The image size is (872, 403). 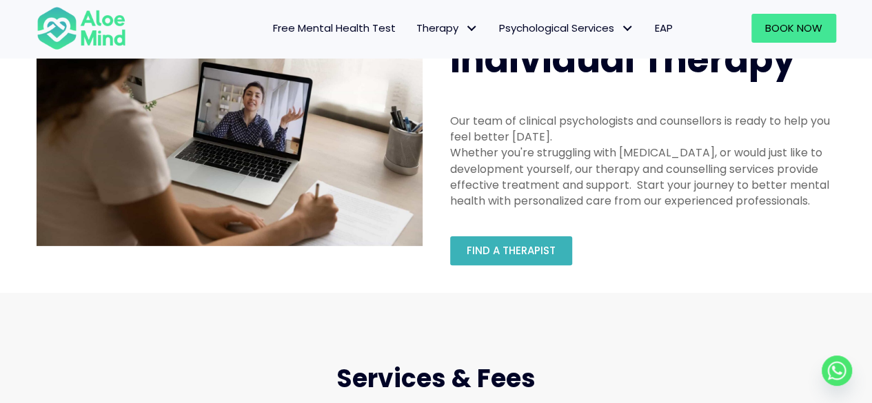 What do you see at coordinates (81, 28) in the screenshot?
I see `img: Aloe mind Logo` at bounding box center [81, 28].